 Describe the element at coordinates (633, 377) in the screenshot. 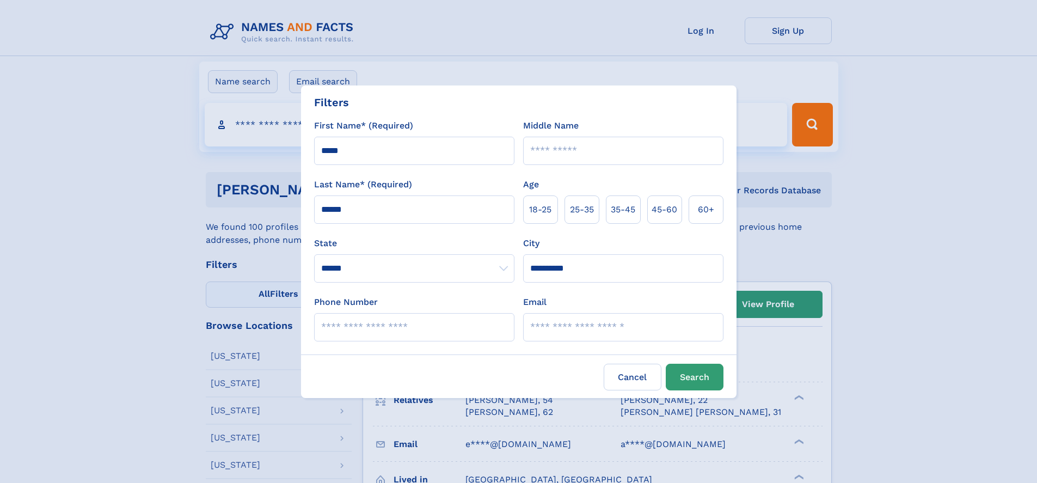

I see `label: Cancel` at that location.